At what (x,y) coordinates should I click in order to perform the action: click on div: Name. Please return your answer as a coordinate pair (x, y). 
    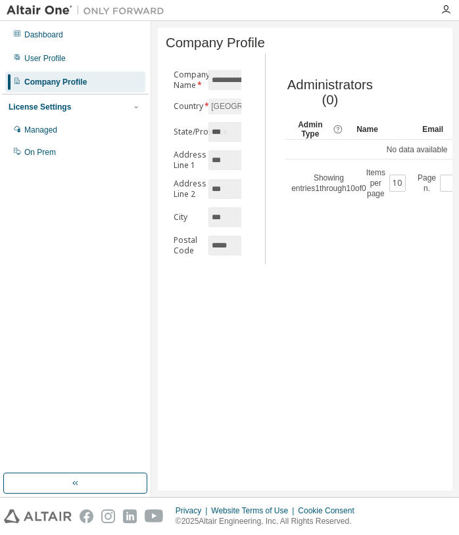
    Looking at the image, I should click on (384, 129).